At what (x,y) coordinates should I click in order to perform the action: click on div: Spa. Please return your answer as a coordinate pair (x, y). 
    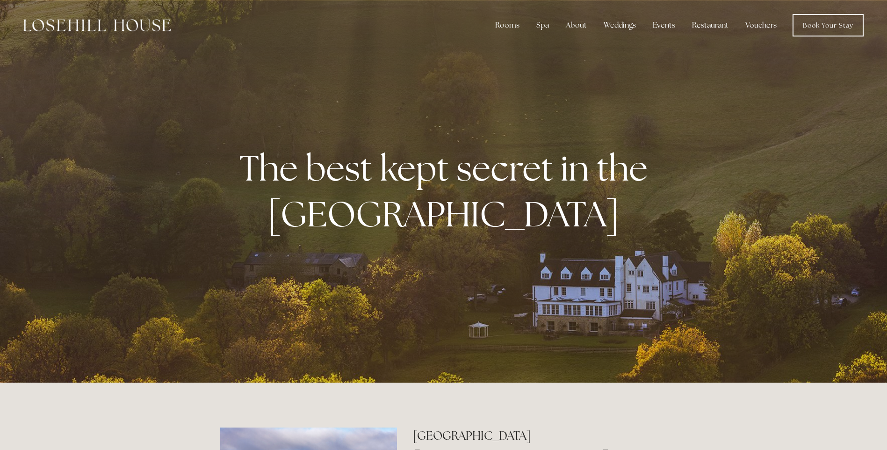
    Looking at the image, I should click on (542, 25).